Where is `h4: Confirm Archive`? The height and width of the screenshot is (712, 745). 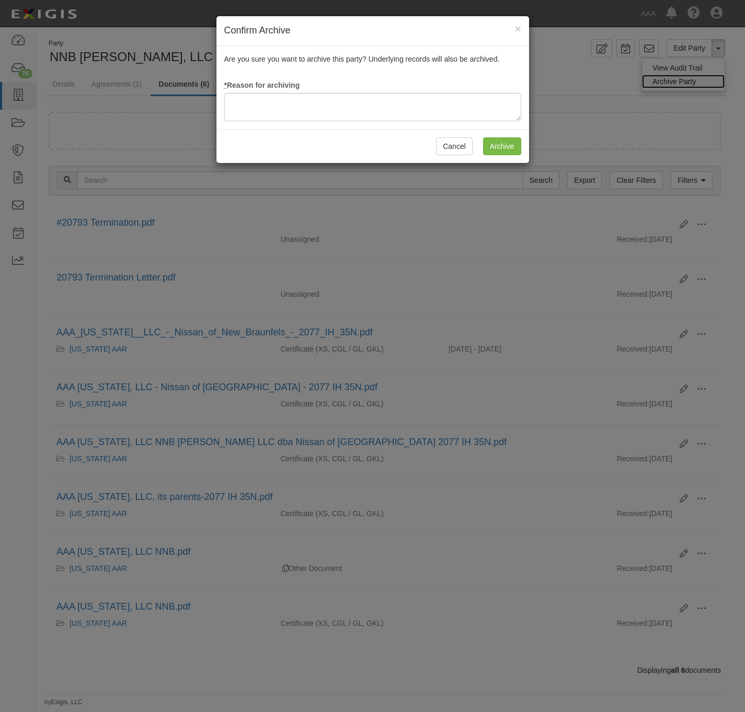 h4: Confirm Archive is located at coordinates (373, 31).